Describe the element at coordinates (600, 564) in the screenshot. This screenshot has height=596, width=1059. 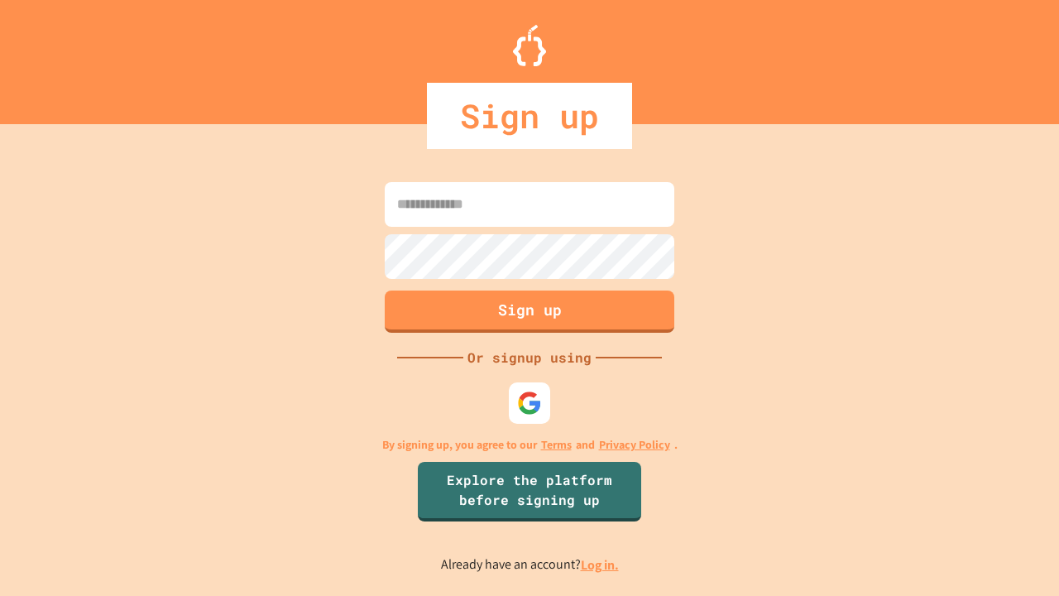
I see `a: Log in.` at that location.